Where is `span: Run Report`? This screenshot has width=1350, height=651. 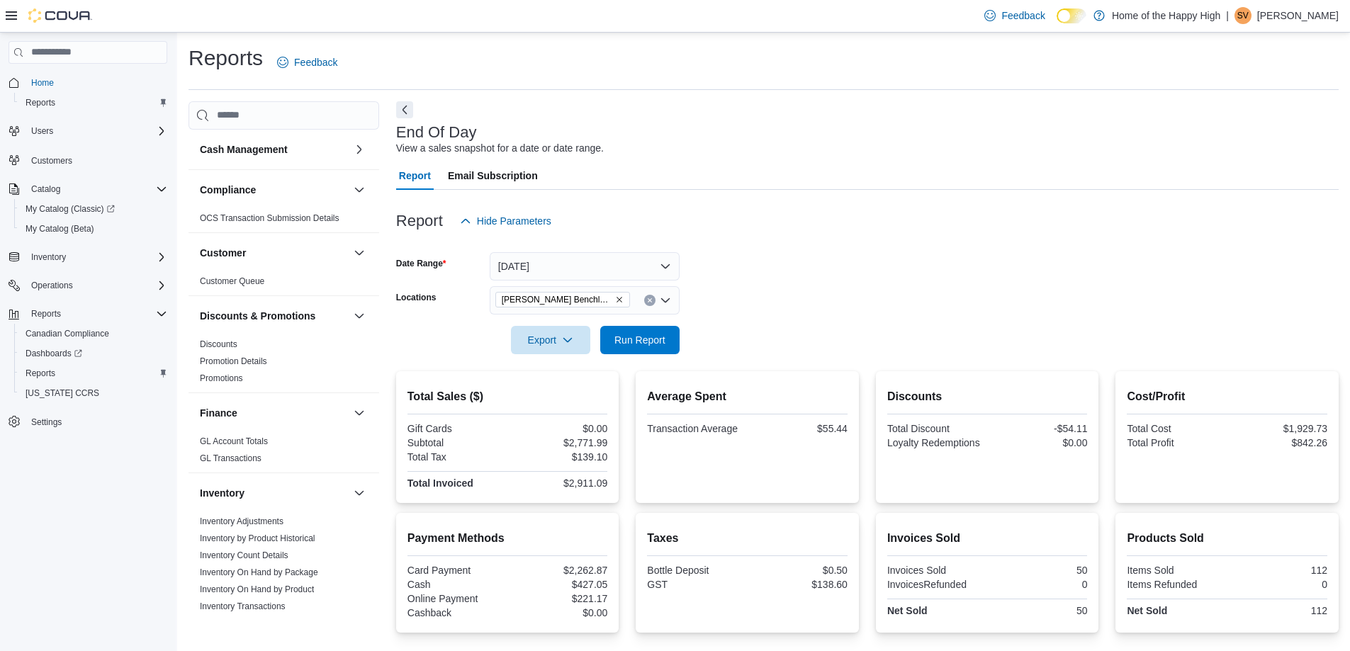
span: Run Report is located at coordinates (640, 340).